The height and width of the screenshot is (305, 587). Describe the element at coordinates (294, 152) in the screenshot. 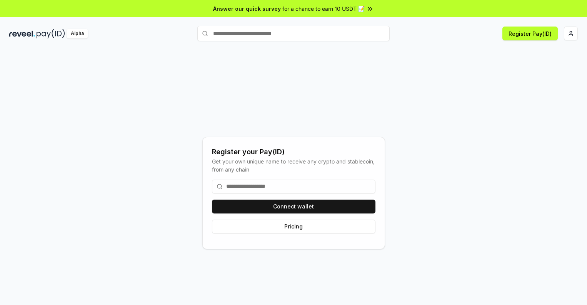

I see `div: Register your Pay(ID)` at that location.